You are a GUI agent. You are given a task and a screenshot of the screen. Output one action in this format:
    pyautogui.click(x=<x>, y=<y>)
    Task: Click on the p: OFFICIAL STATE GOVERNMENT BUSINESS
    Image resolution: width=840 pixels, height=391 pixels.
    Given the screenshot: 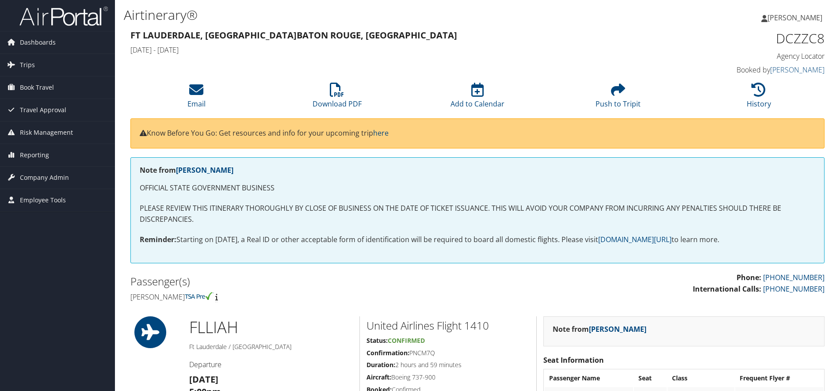 What is the action you would take?
    pyautogui.click(x=478, y=188)
    